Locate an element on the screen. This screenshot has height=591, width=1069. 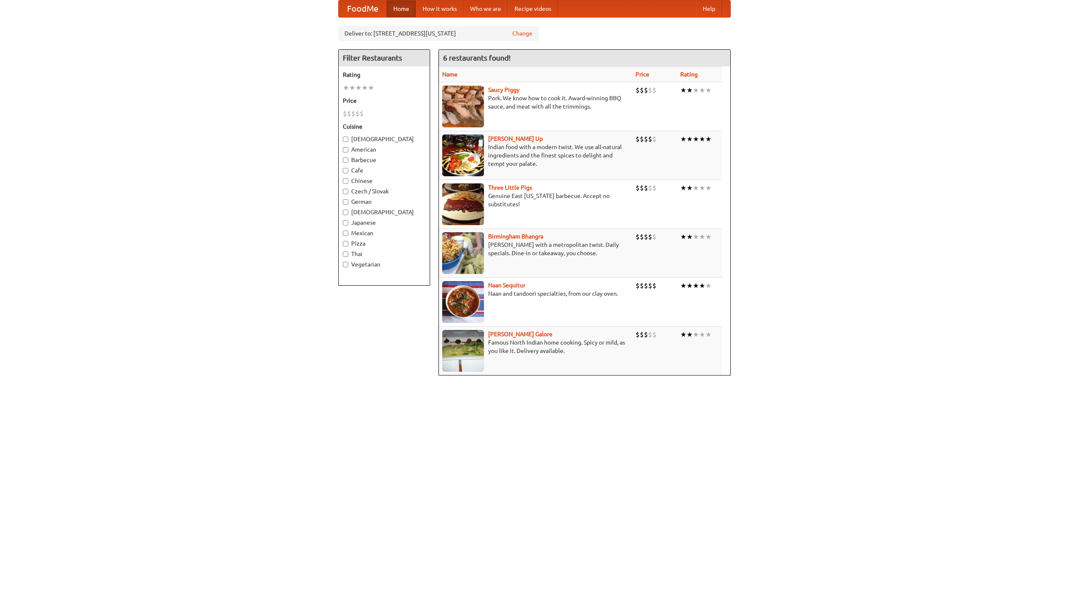
a: Price is located at coordinates (642, 74).